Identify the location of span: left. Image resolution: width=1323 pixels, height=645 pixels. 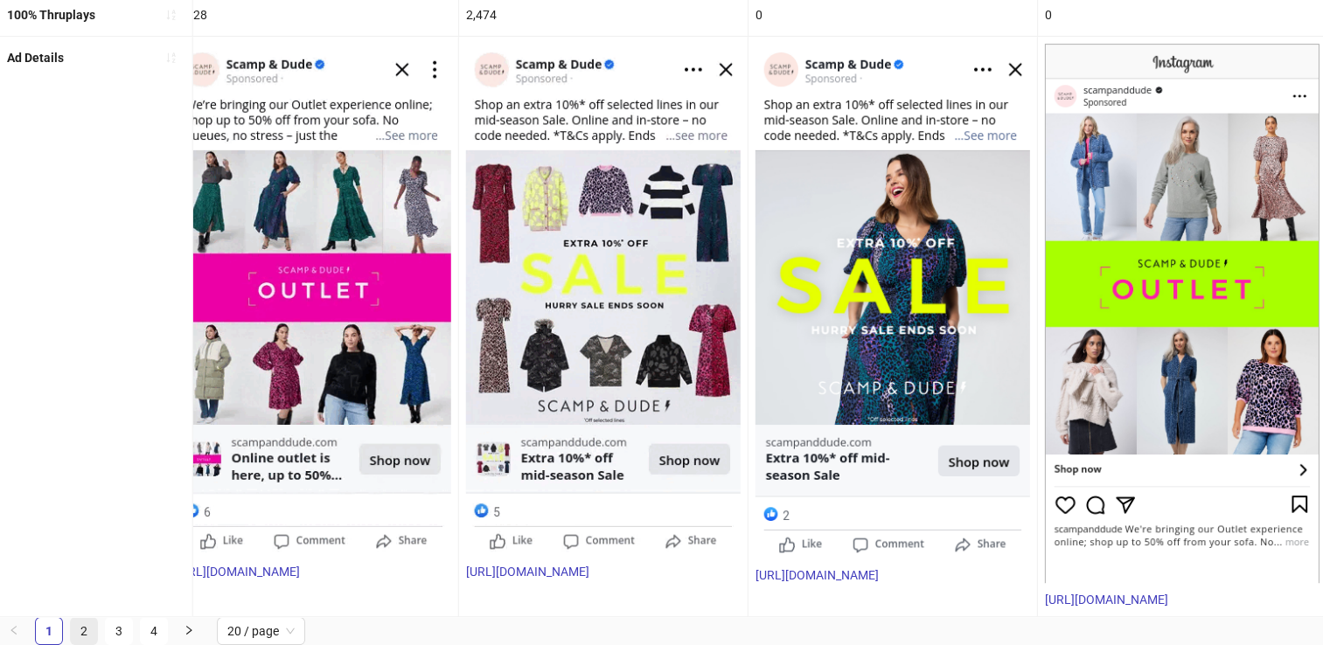
(14, 630).